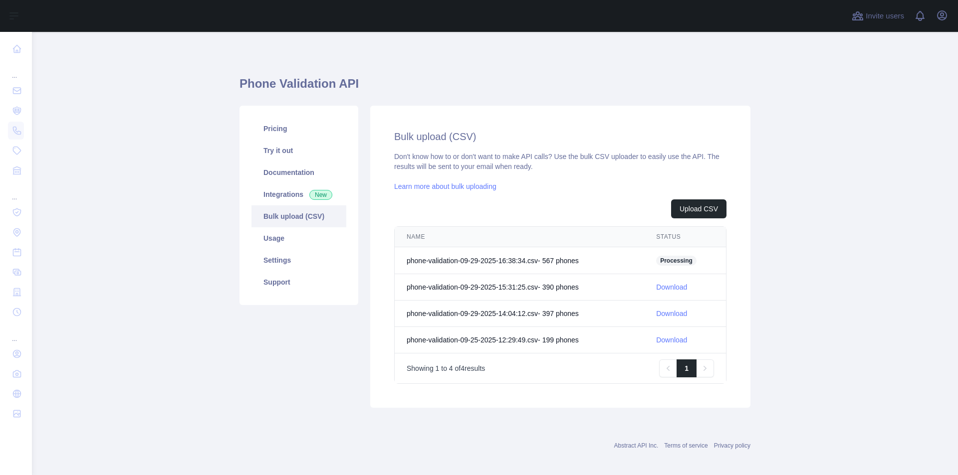 This screenshot has height=475, width=958. What do you see at coordinates (732, 446) in the screenshot?
I see `a: Privacy policy` at bounding box center [732, 446].